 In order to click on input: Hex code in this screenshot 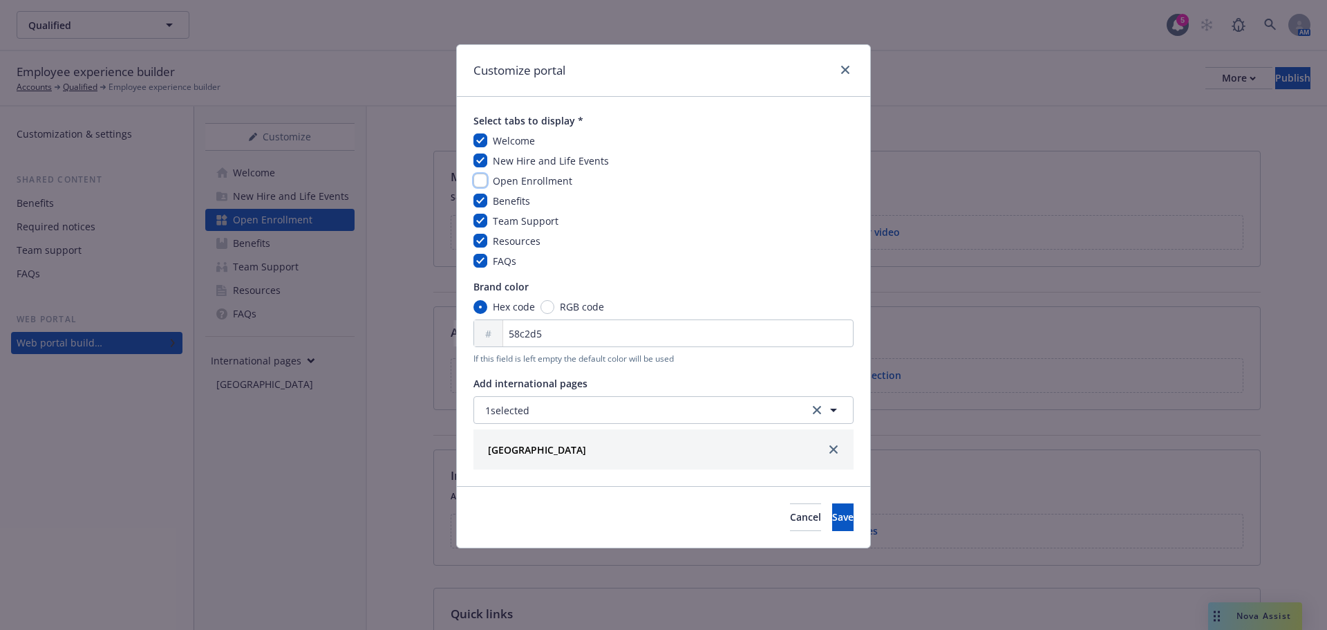, I will do `click(480, 307)`.